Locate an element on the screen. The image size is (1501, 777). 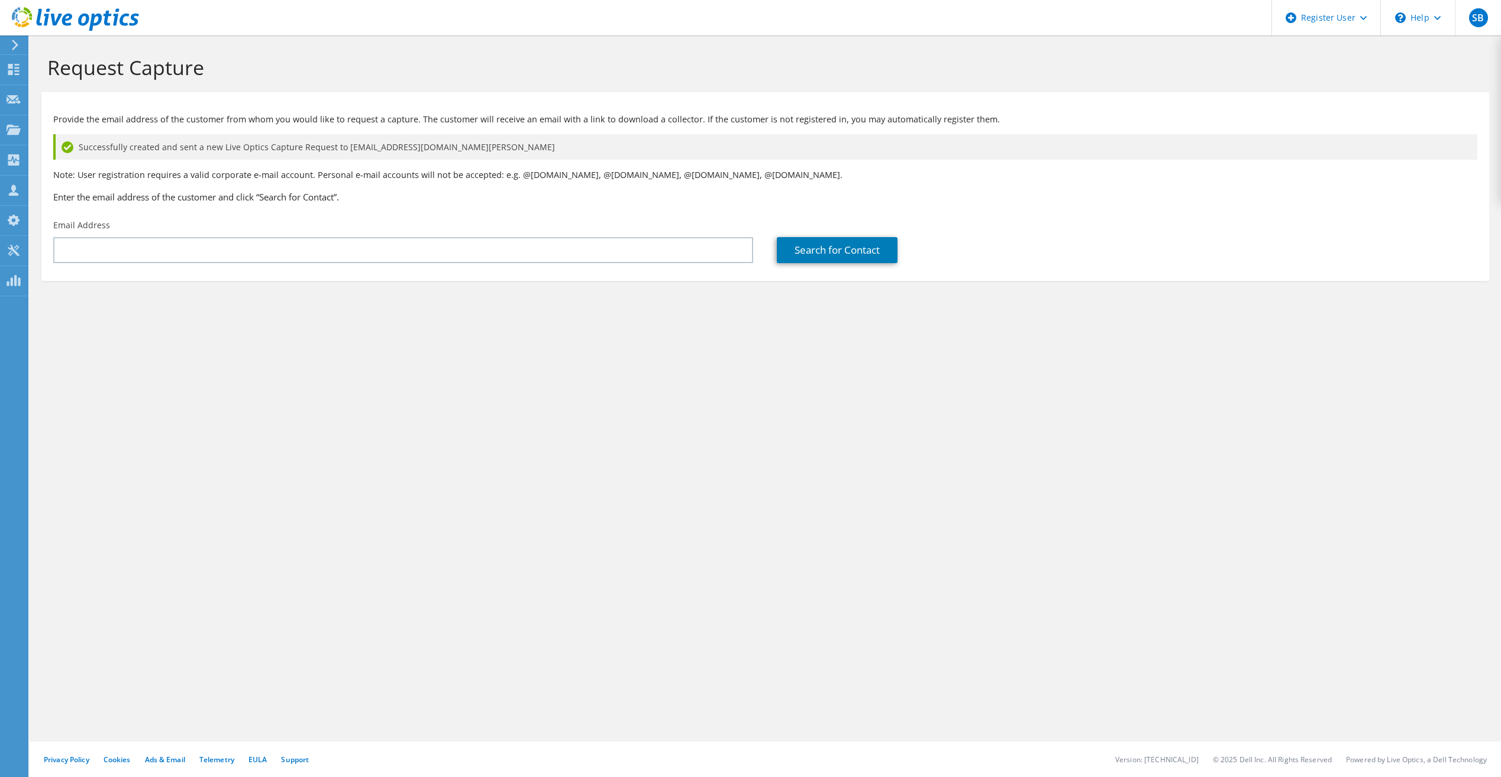
svg: \n is located at coordinates (1400, 18).